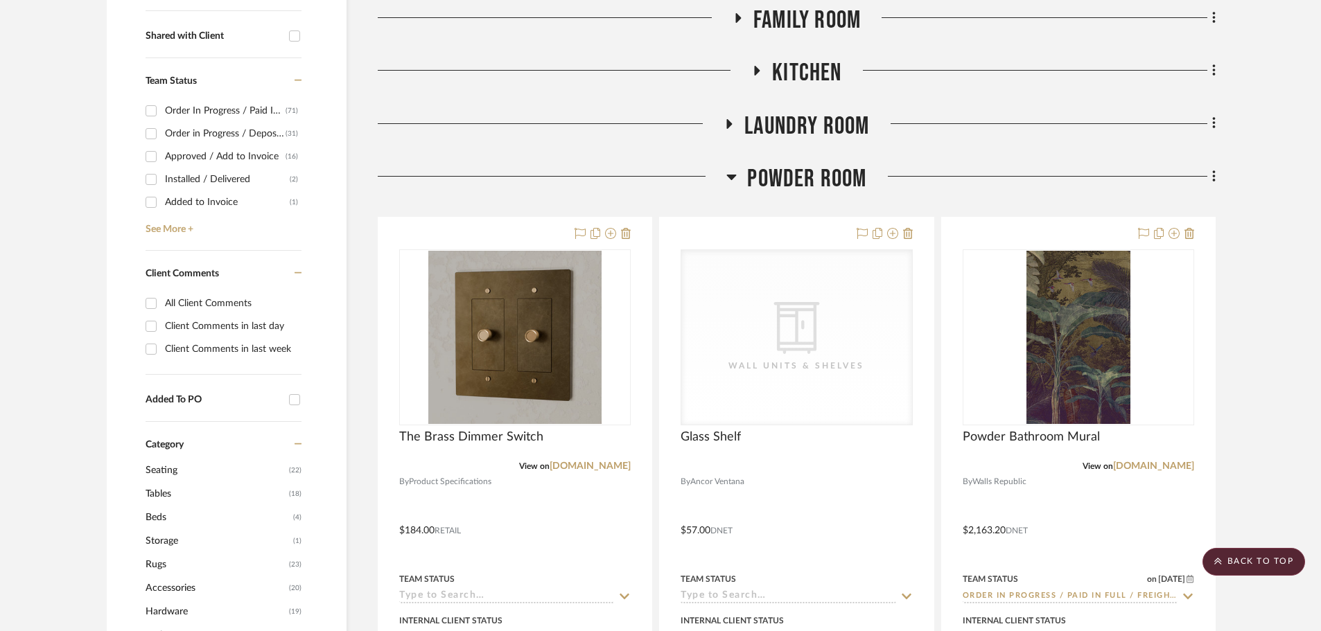 The height and width of the screenshot is (631, 1321). I want to click on div: (16), so click(292, 157).